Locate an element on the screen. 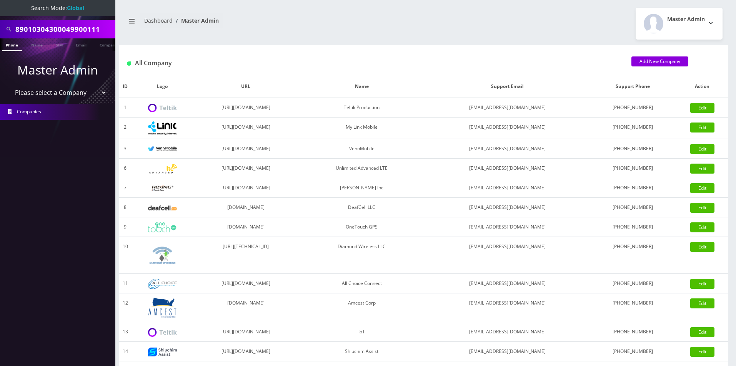 This screenshot has height=366, width=736. td: 12 is located at coordinates (125, 308).